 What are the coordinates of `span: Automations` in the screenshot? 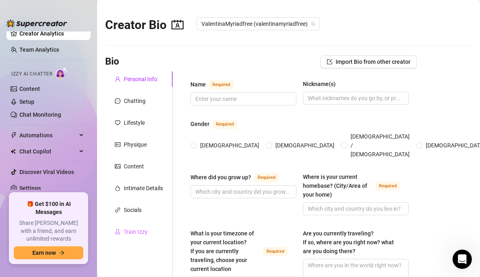 It's located at (48, 135).